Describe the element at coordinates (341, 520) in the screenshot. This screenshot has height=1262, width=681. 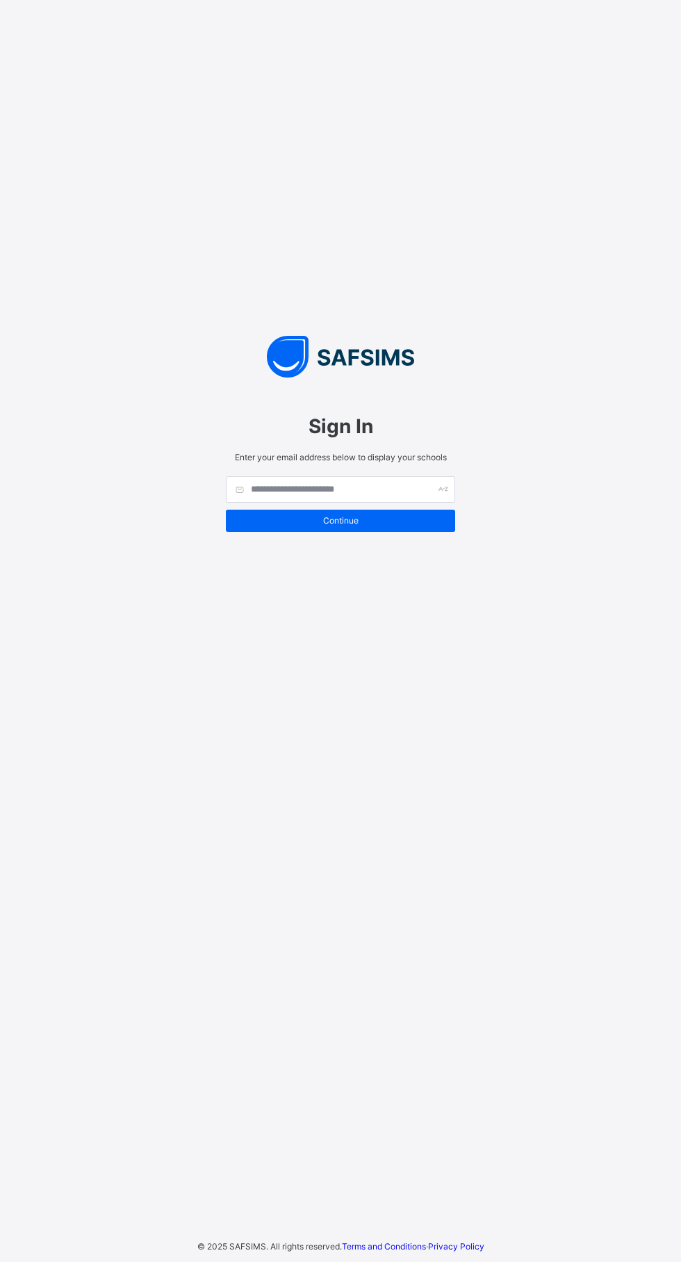
I see `span: Continue` at that location.